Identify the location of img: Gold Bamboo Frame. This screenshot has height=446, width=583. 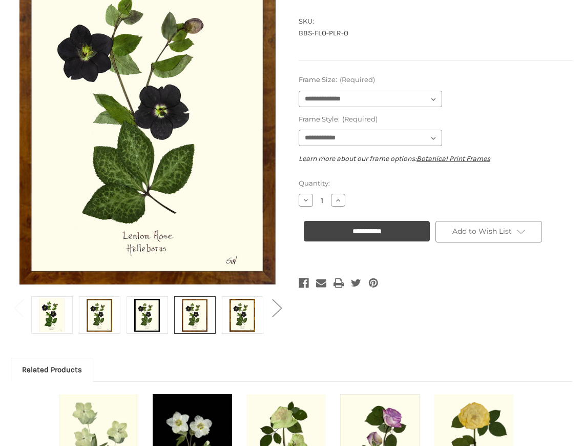
(243, 315).